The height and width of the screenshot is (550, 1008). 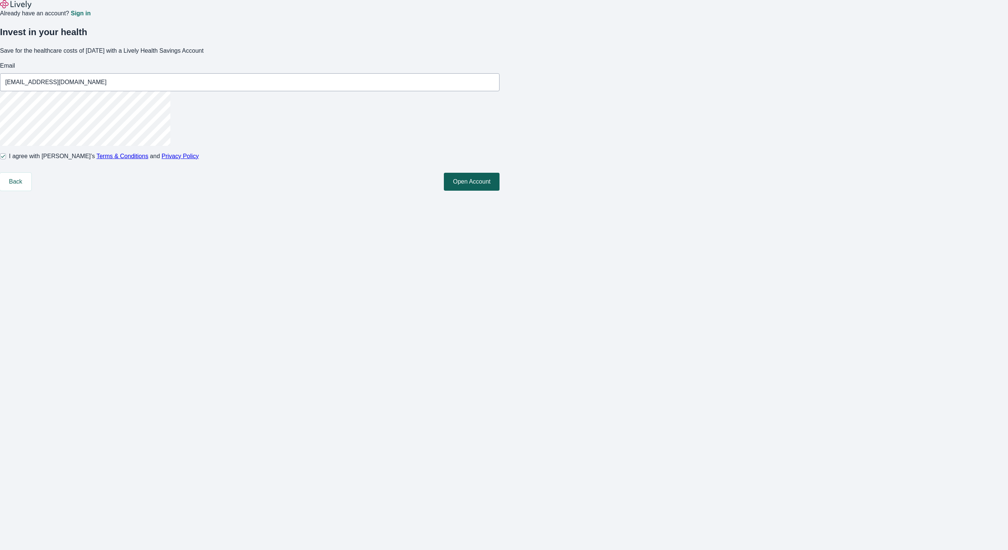 I want to click on div: Sign in, so click(x=80, y=13).